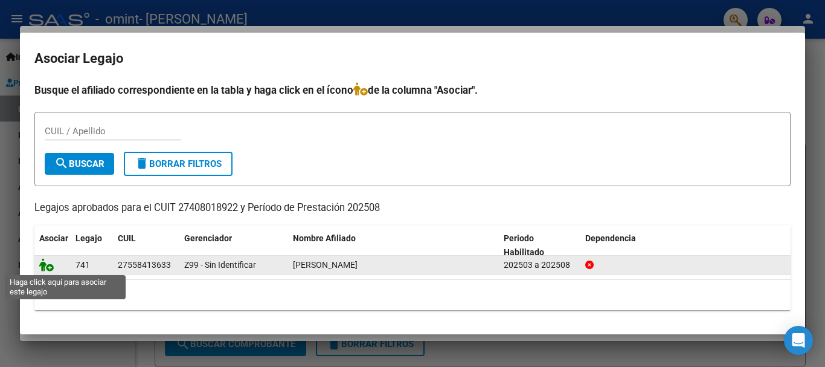 The height and width of the screenshot is (367, 825). What do you see at coordinates (53, 245) in the screenshot?
I see `datatable-header-cell: Asociar` at bounding box center [53, 245].